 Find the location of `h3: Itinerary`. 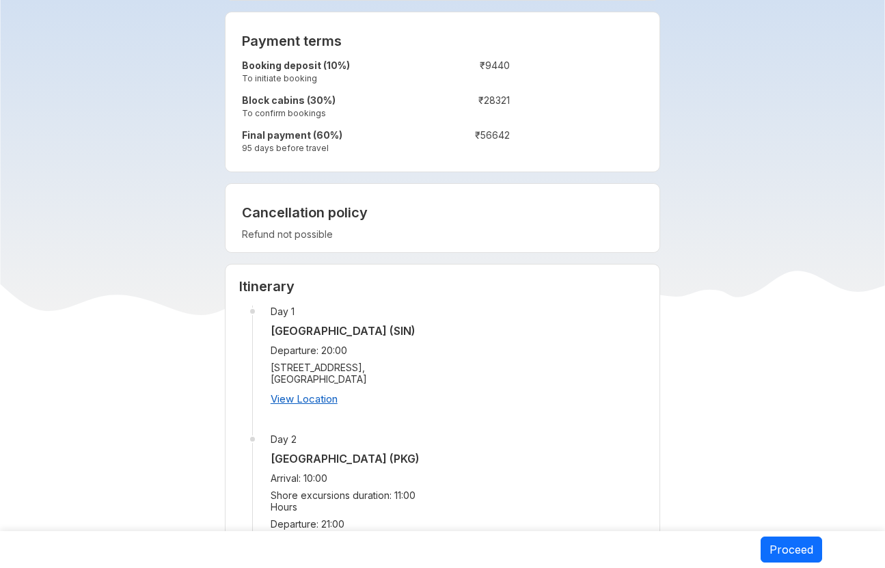

h3: Itinerary is located at coordinates (443, 286).